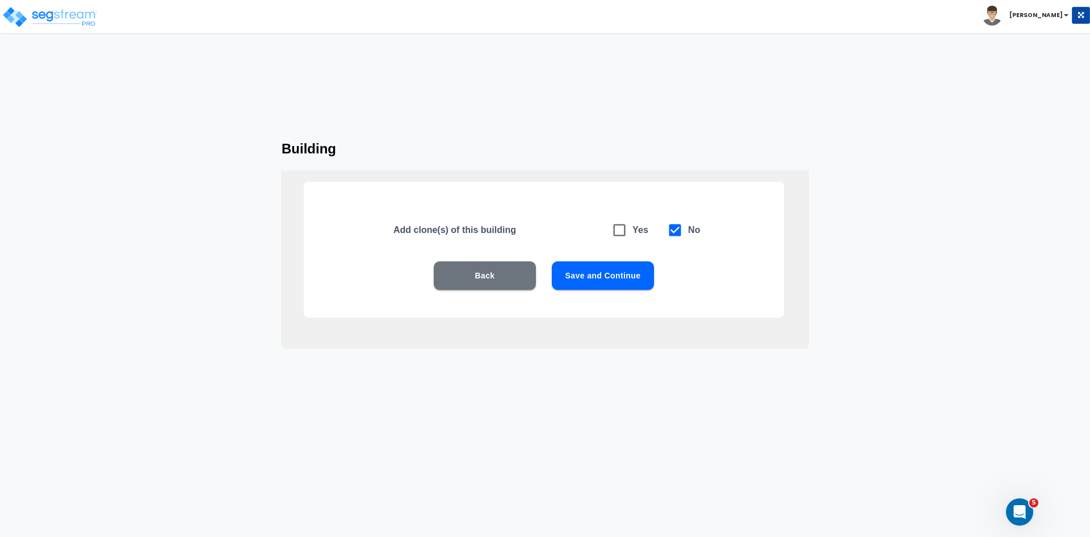 This screenshot has height=537, width=1090. What do you see at coordinates (50, 17) in the screenshot?
I see `img: logo_pro_r.png` at bounding box center [50, 17].